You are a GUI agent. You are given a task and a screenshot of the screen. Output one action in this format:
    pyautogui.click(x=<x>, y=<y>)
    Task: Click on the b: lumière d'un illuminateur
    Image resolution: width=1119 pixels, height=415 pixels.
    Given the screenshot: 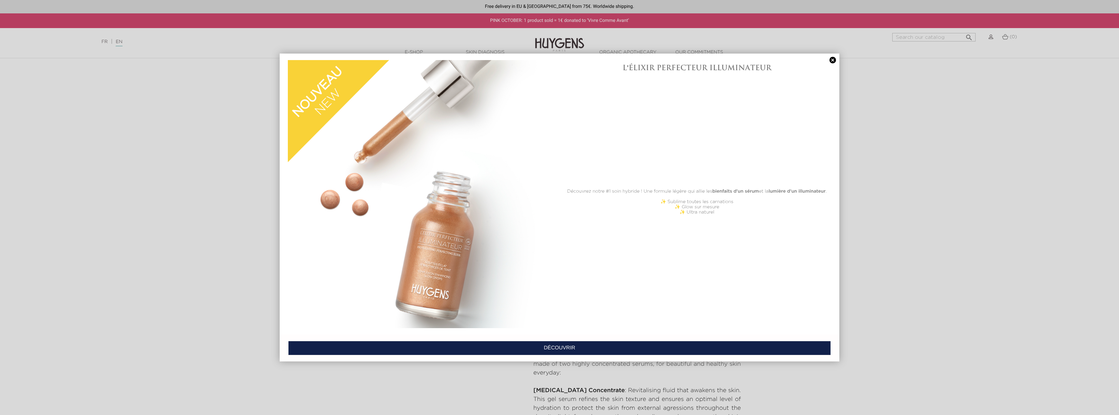 What is the action you would take?
    pyautogui.click(x=797, y=191)
    